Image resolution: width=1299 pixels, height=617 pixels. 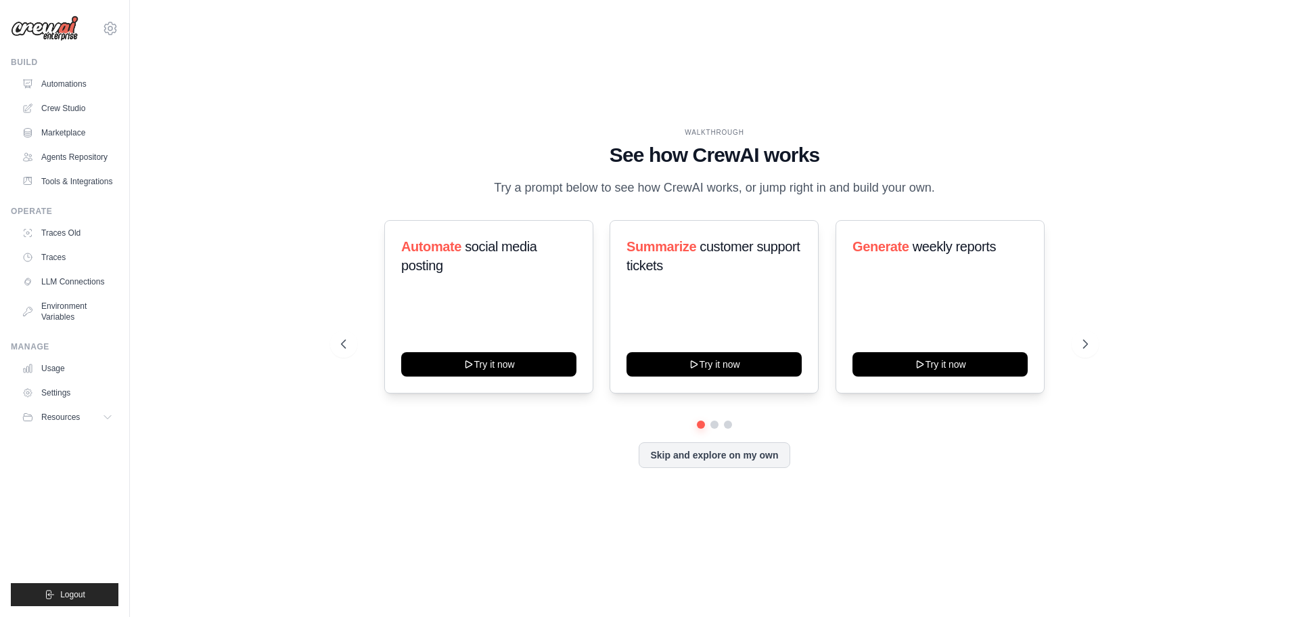 What do you see at coordinates (881, 246) in the screenshot?
I see `span: Generate` at bounding box center [881, 246].